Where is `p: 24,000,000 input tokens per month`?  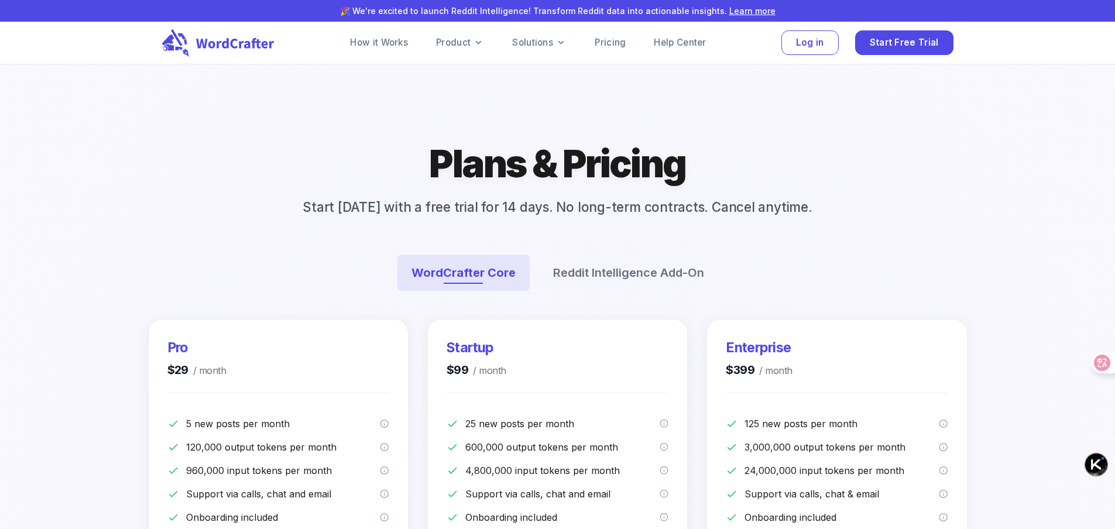 p: 24,000,000 input tokens per month is located at coordinates (842, 471).